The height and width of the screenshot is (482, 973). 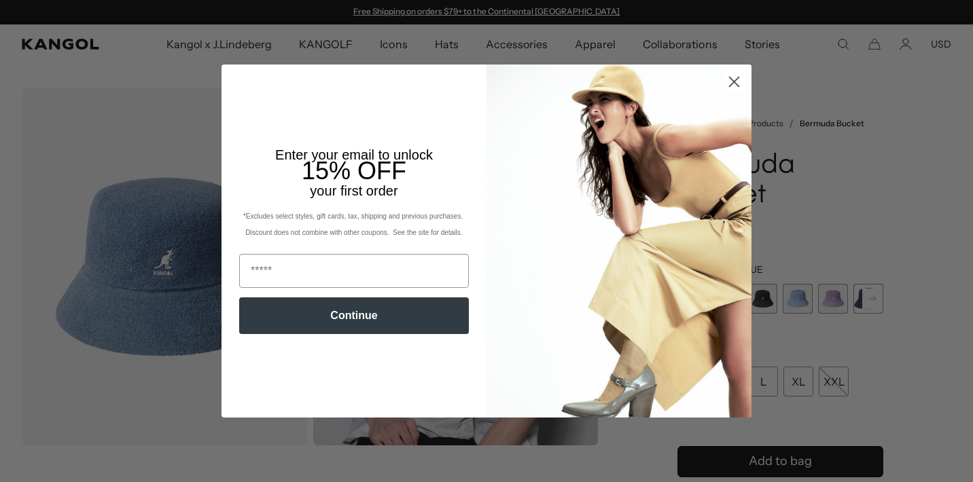 What do you see at coordinates (619, 241) in the screenshot?
I see `img: 93be19ad-e773-4382-80b9-c9d740c9197f.jpeg` at bounding box center [619, 241].